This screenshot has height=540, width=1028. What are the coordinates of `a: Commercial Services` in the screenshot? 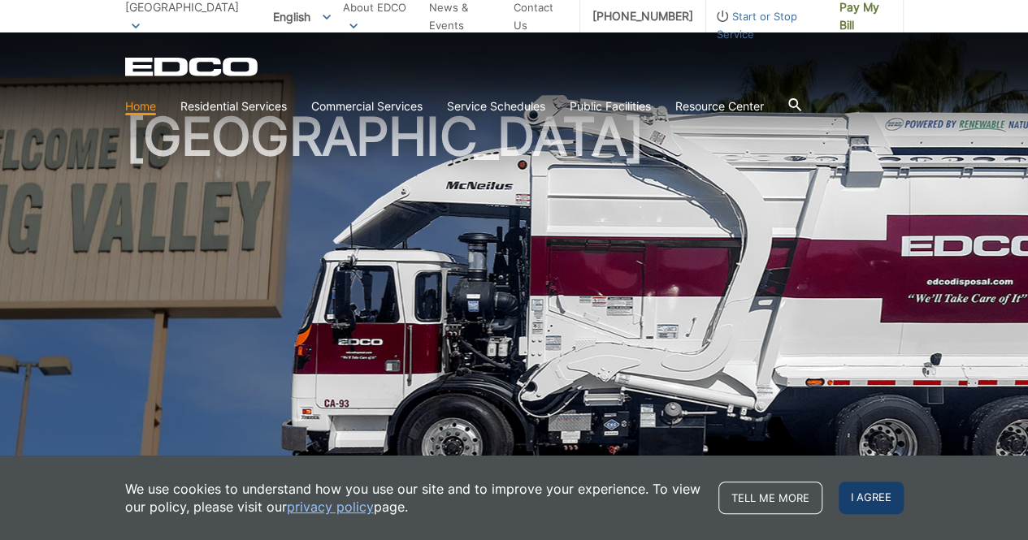 It's located at (367, 106).